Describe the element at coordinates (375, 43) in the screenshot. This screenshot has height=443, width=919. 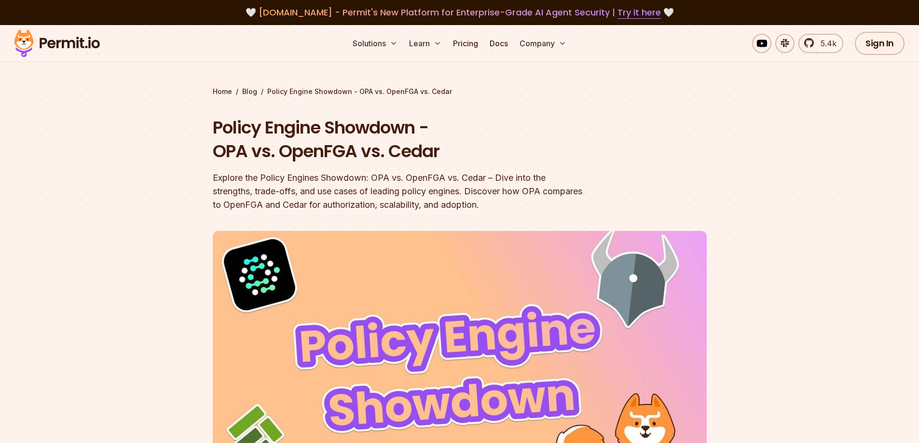
I see `button: Solutions` at that location.